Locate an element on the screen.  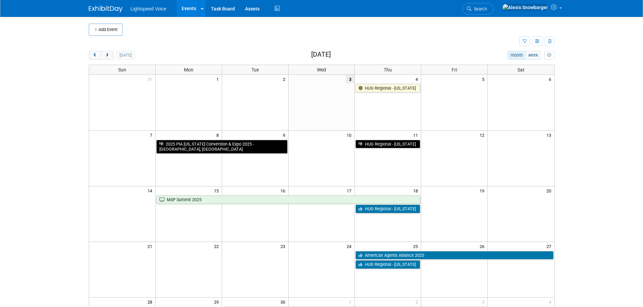
span: 18 is located at coordinates (416, 191).